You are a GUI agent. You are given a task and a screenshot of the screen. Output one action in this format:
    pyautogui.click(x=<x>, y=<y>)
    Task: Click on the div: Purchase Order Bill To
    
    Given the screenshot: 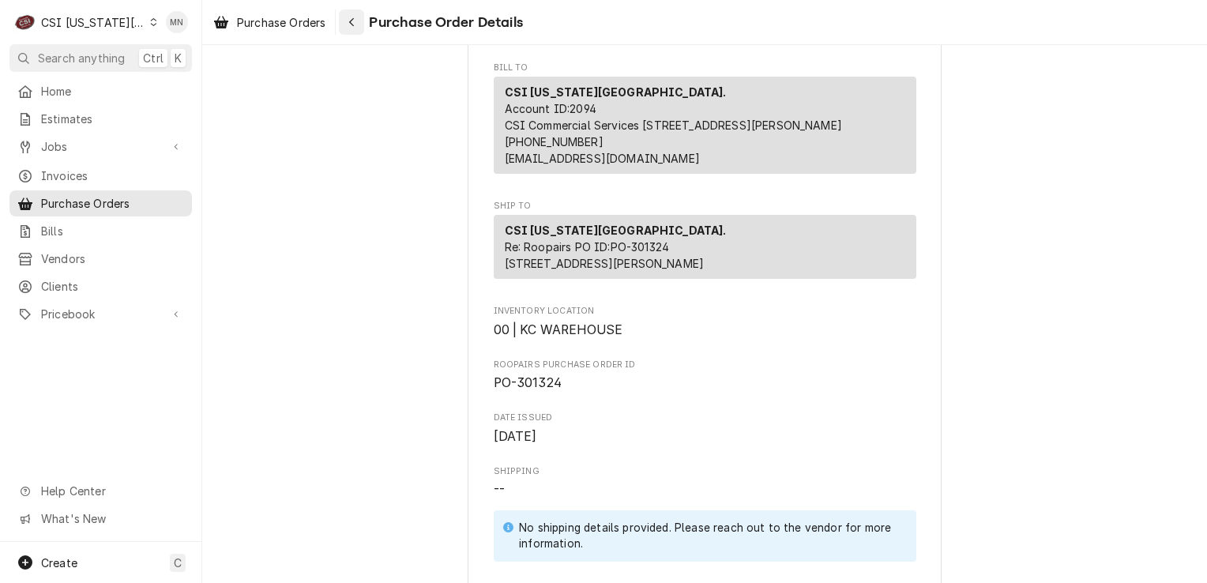 What is the action you would take?
    pyautogui.click(x=704, y=121)
    